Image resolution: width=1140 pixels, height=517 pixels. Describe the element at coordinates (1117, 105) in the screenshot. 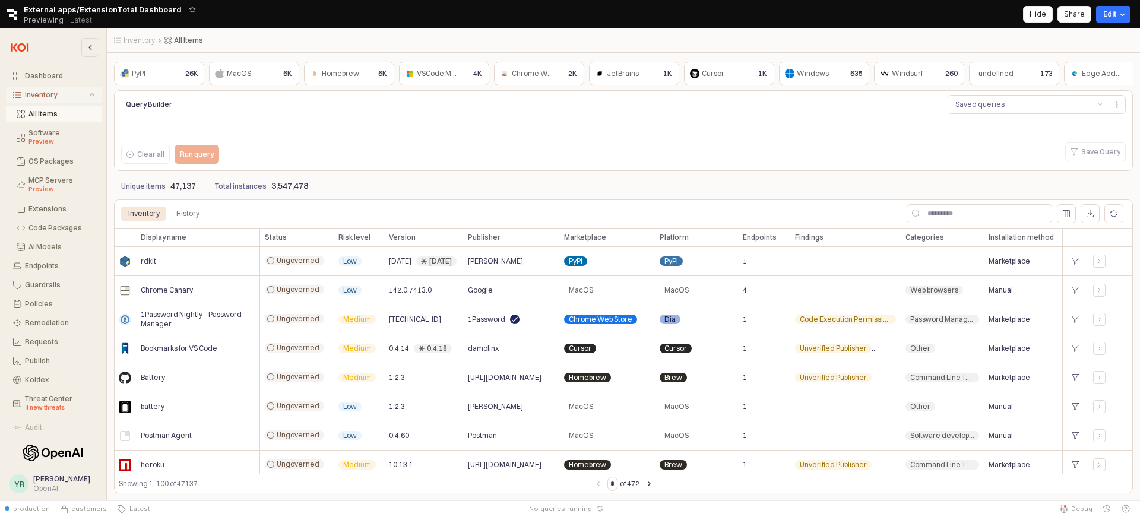

I see `button: Menu` at that location.